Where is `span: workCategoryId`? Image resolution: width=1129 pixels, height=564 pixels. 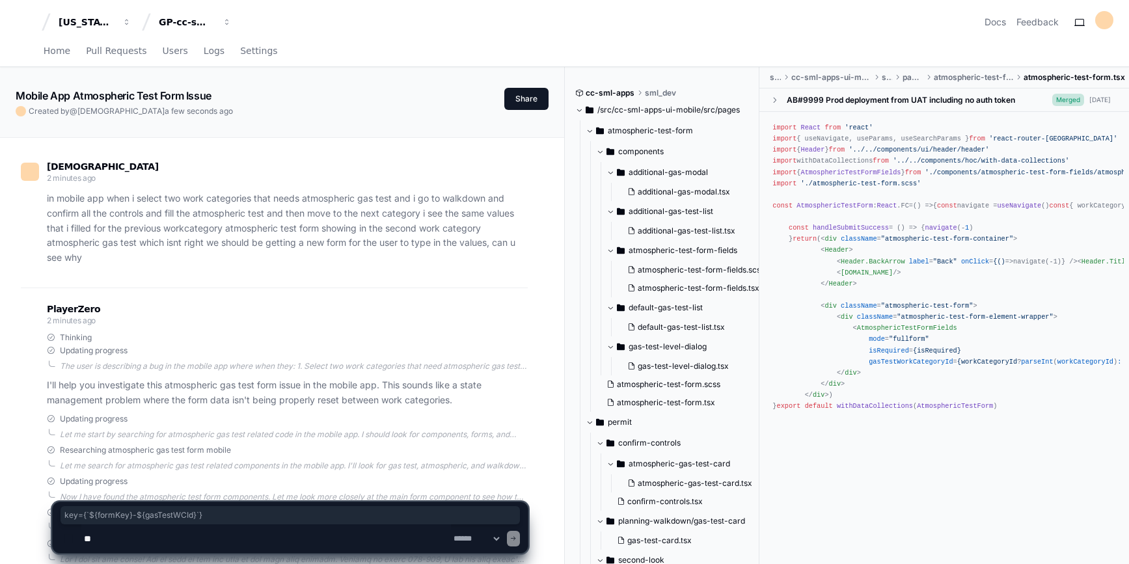
span: workCategoryId is located at coordinates (1085, 362).